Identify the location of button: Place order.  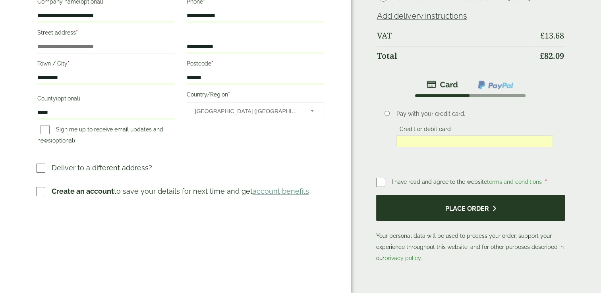
(471, 208).